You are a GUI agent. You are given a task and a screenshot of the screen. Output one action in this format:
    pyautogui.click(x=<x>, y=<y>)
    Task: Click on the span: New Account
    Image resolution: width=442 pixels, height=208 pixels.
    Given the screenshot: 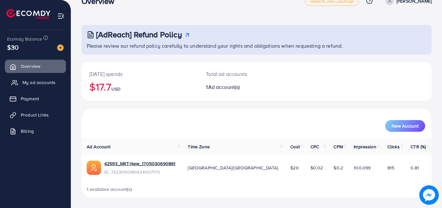 What is the action you would take?
    pyautogui.click(x=405, y=126)
    